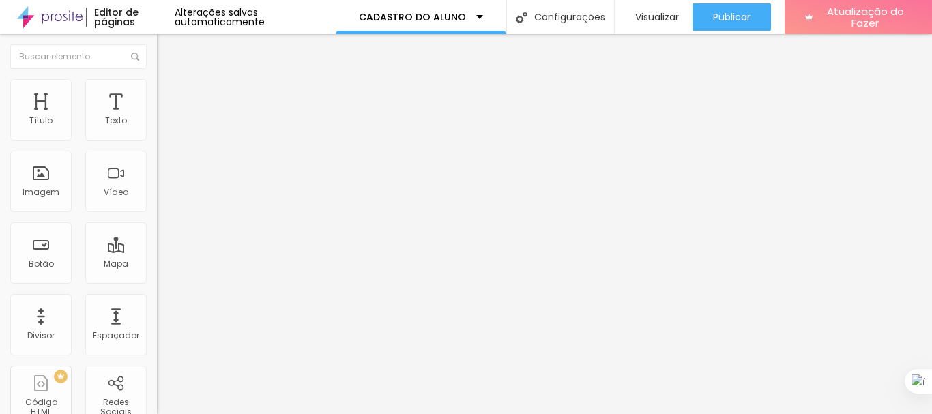 This screenshot has height=414, width=932. What do you see at coordinates (116, 263) in the screenshot?
I see `font: Mapa` at bounding box center [116, 263].